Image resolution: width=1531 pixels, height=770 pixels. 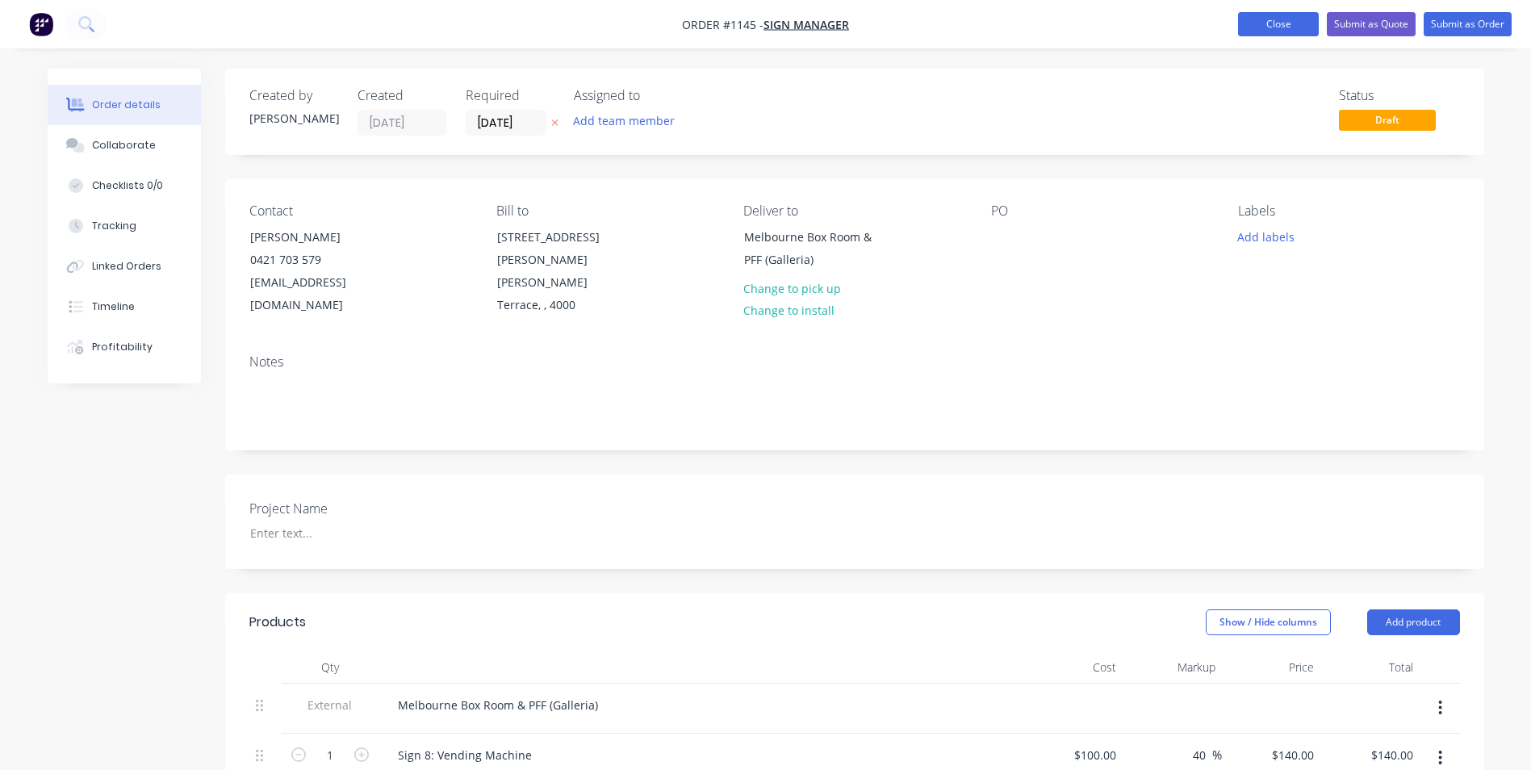 What do you see at coordinates (126, 105) in the screenshot?
I see `div: Order details` at bounding box center [126, 105].